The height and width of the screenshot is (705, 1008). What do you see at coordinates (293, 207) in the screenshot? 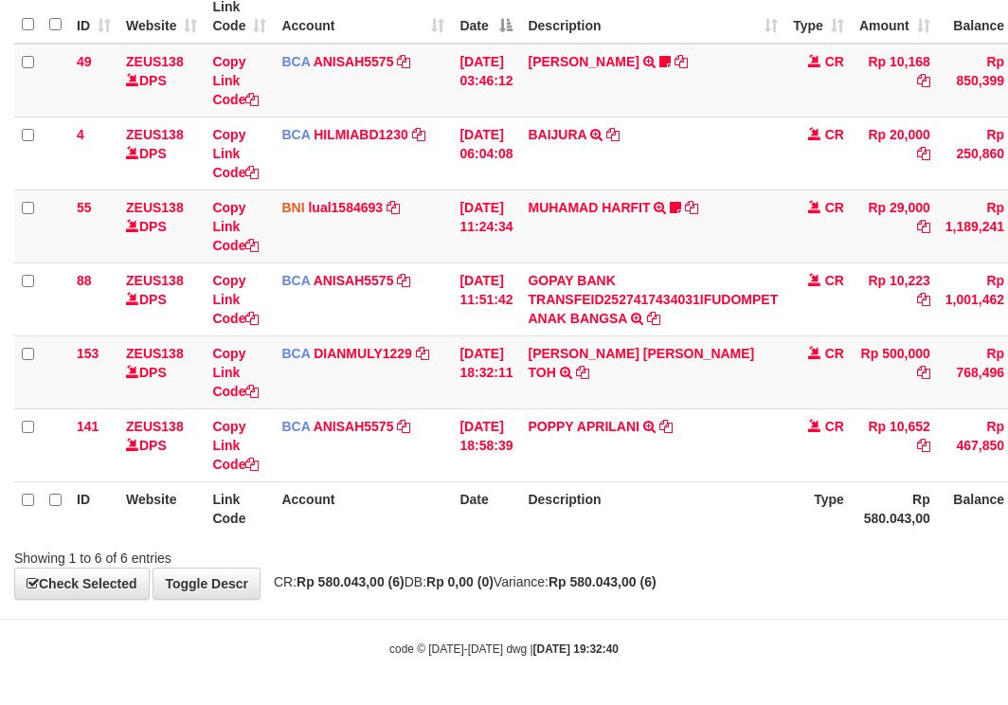
I see `span: BNI` at bounding box center [293, 207].